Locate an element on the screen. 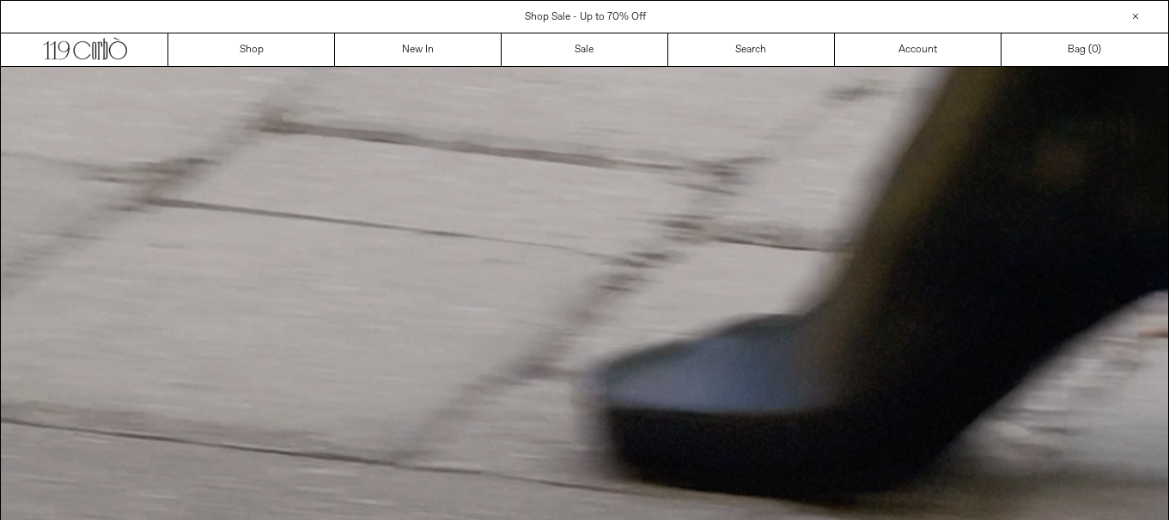 This screenshot has height=520, width=1169. a: Search is located at coordinates (751, 50).